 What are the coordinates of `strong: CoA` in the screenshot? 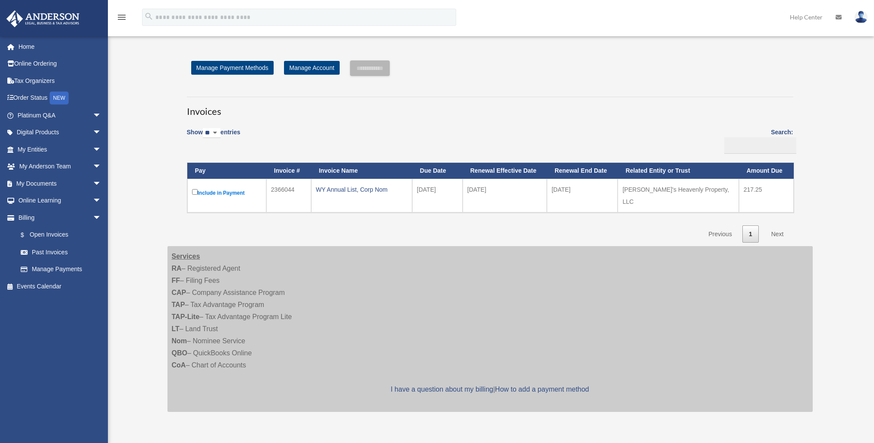 It's located at (179, 365).